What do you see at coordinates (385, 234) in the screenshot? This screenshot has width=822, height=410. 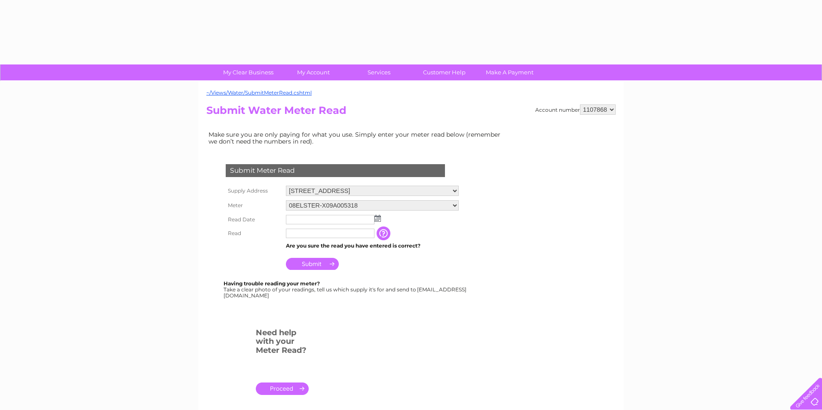 I see `input: Information` at bounding box center [385, 234].